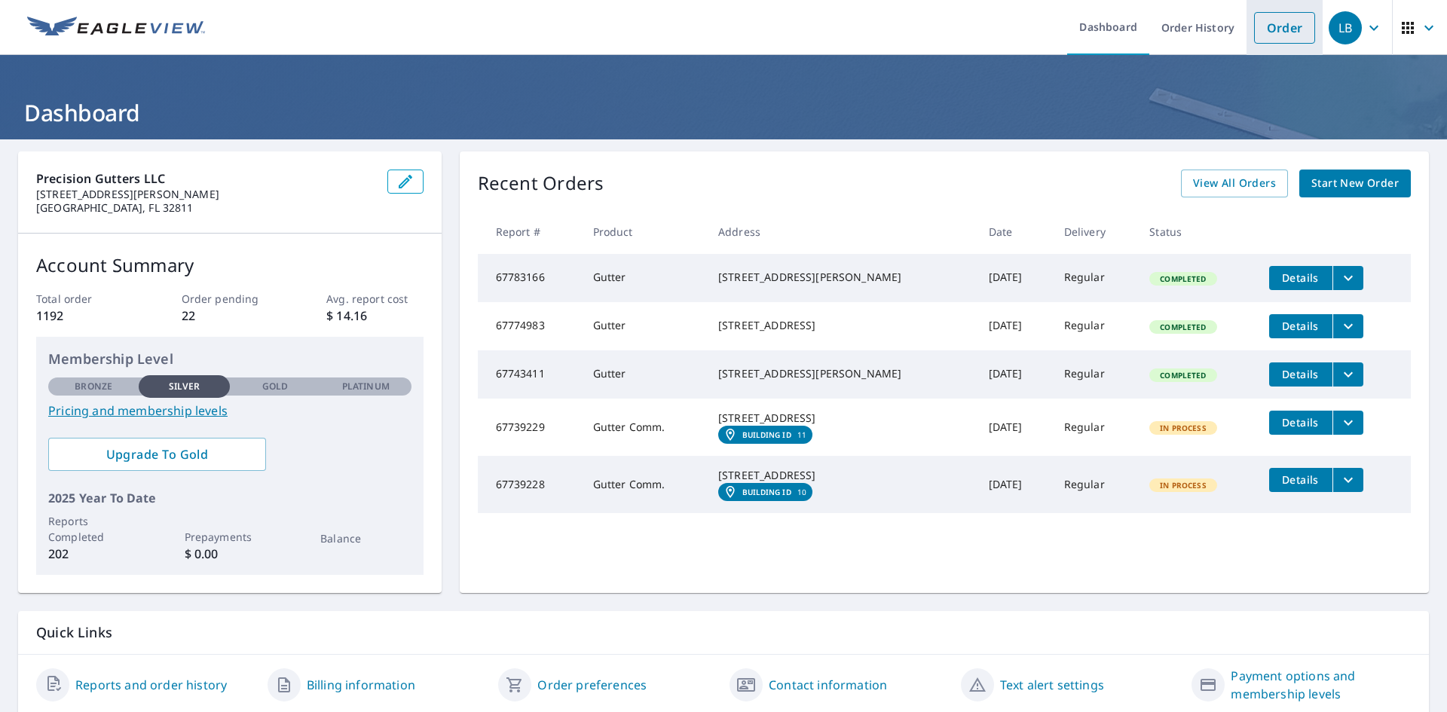  I want to click on span: View All Orders, so click(1235, 183).